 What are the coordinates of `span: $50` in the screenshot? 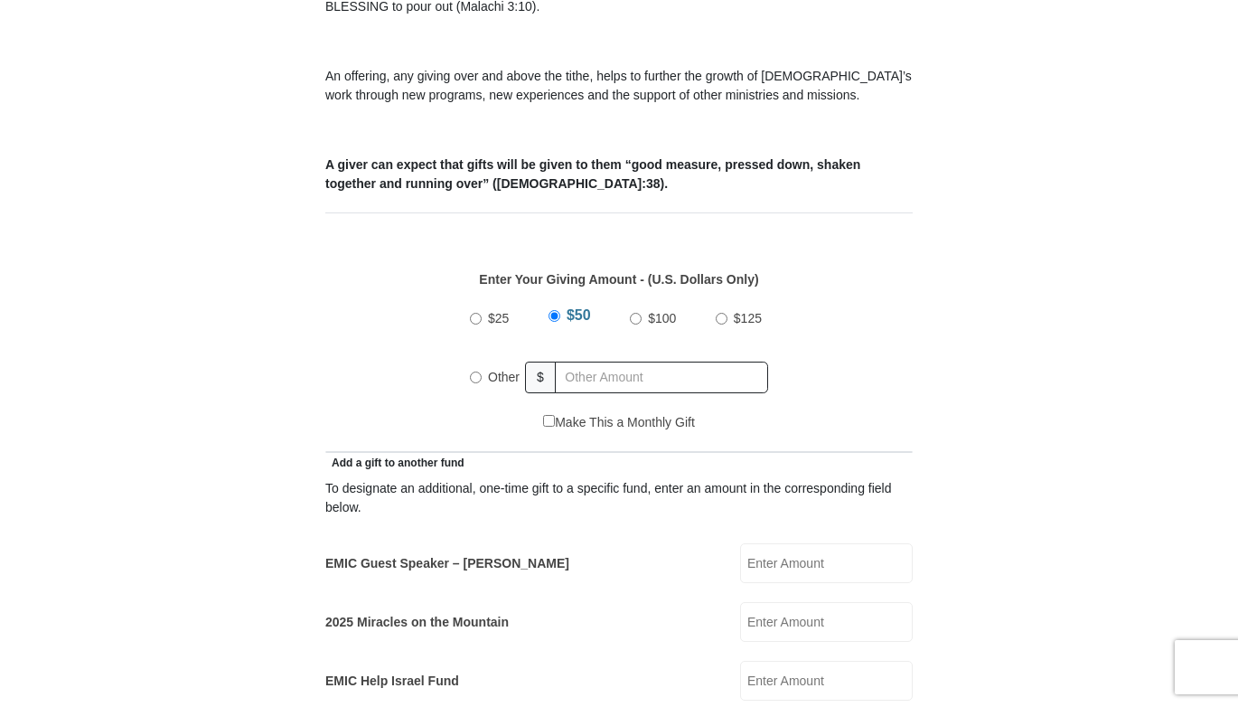 It's located at (578, 315).